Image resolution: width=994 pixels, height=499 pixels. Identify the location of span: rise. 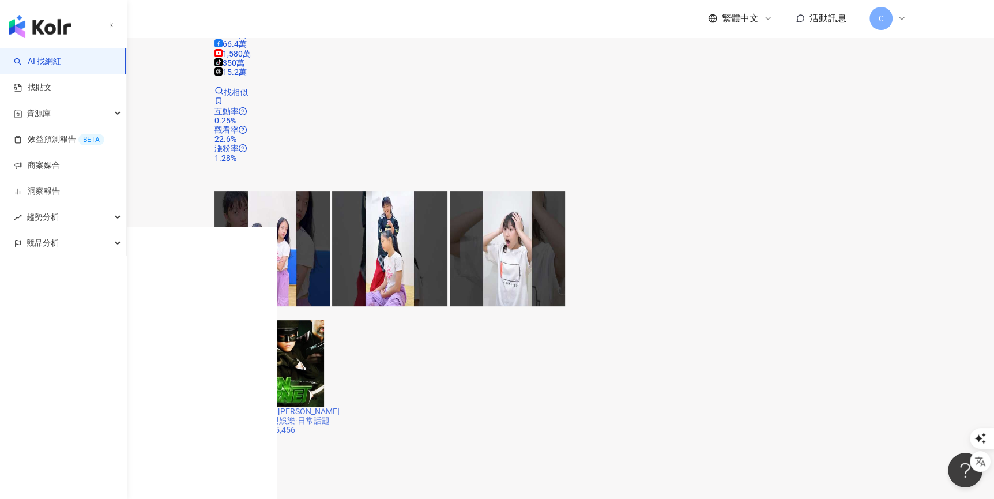
(18, 217).